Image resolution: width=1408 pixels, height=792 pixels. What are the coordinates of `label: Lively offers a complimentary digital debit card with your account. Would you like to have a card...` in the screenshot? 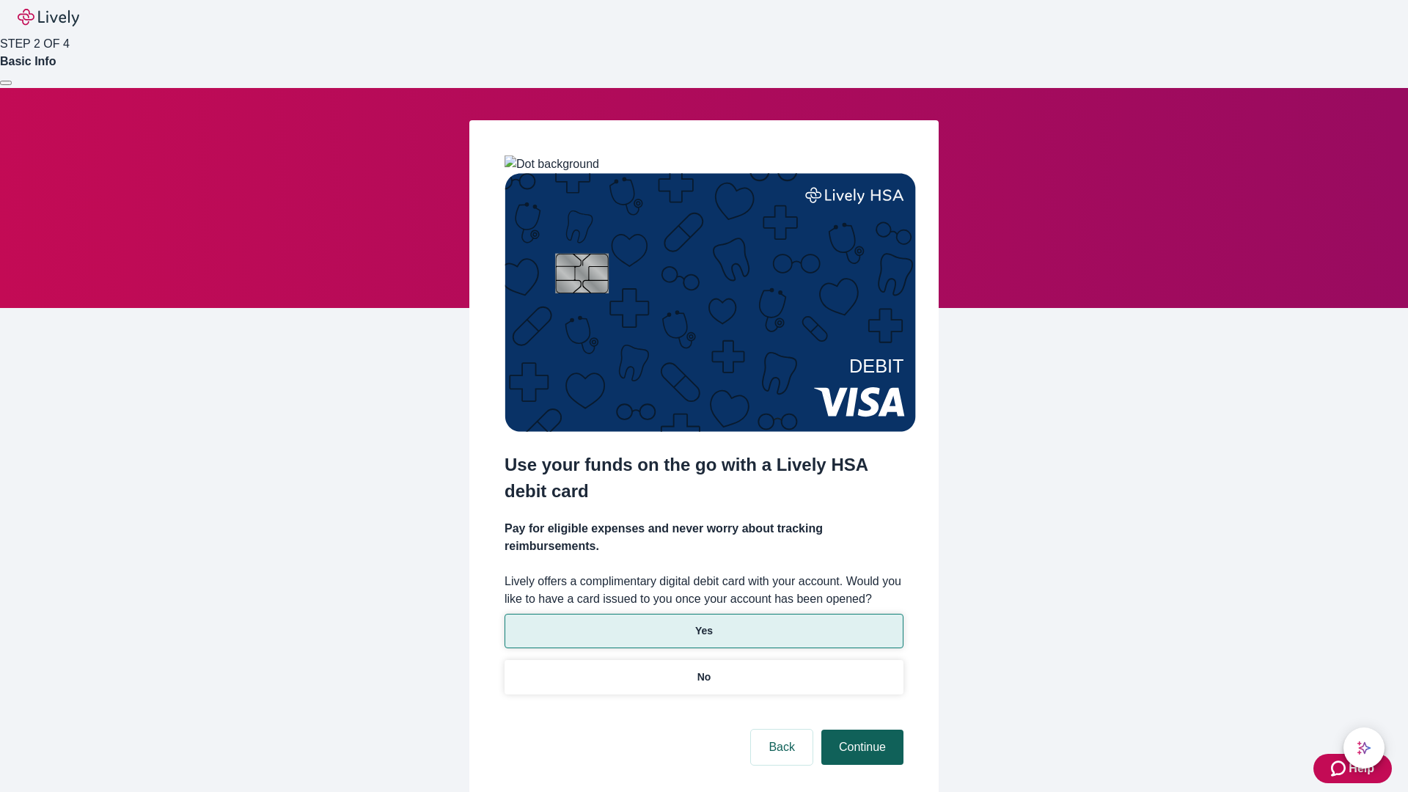 It's located at (704, 590).